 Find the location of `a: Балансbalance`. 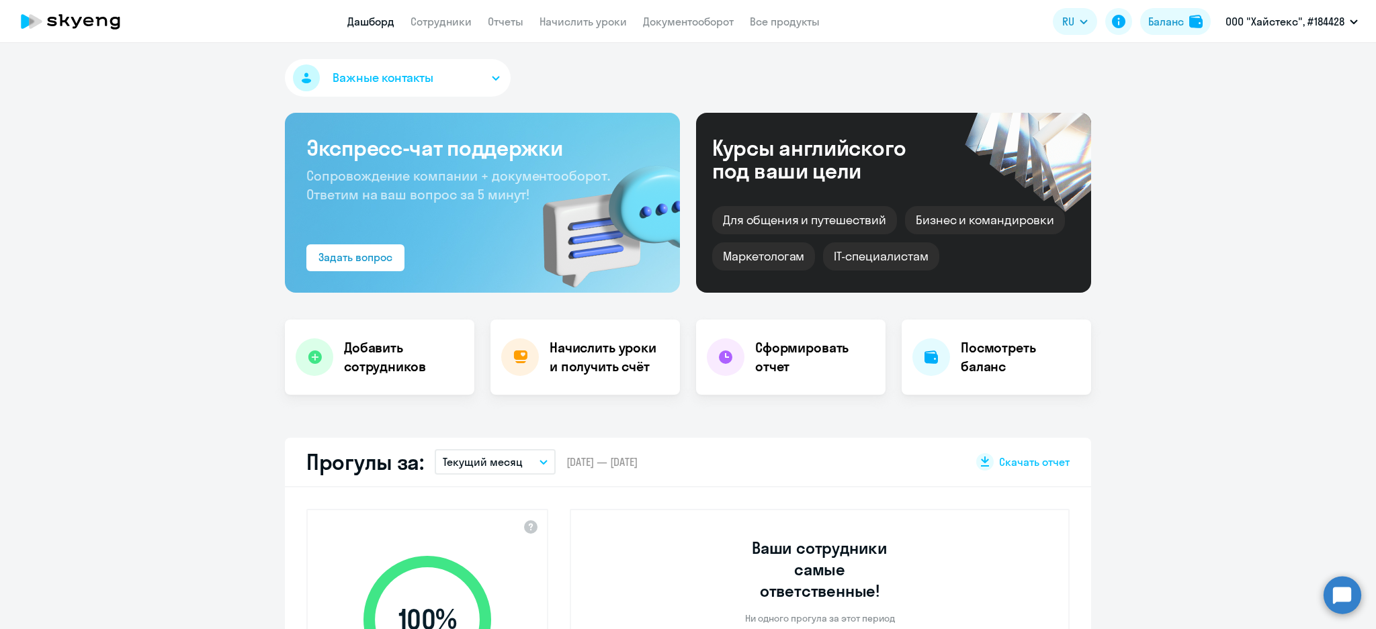

a: Балансbalance is located at coordinates (1175, 21).